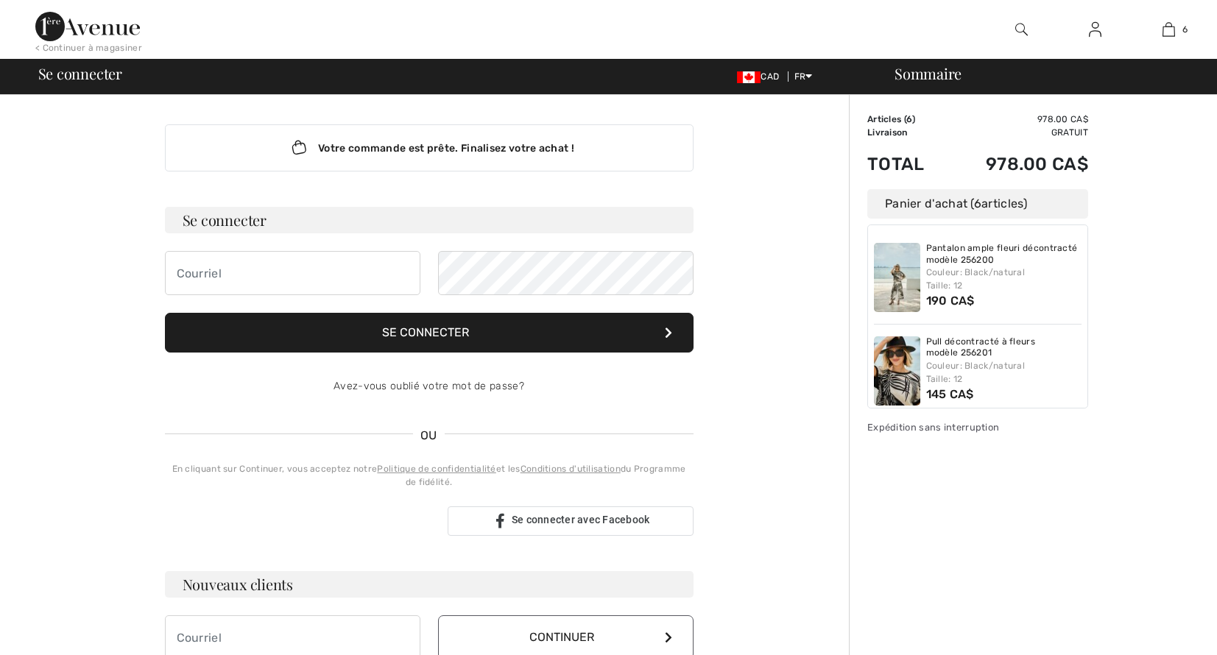 The height and width of the screenshot is (655, 1217). Describe the element at coordinates (897, 278) in the screenshot. I see `img: Pantalon ample fleuri décontracté modèle 256200` at that location.